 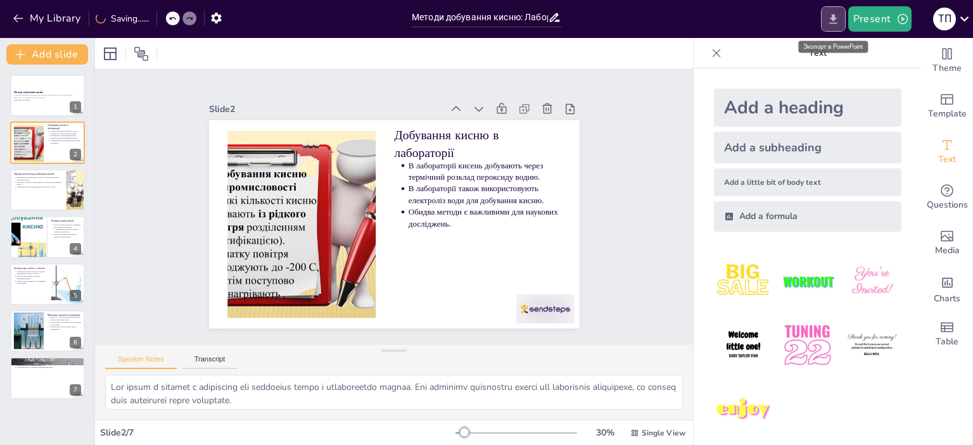 I want to click on img: 5.jpeg, so click(x=807, y=345).